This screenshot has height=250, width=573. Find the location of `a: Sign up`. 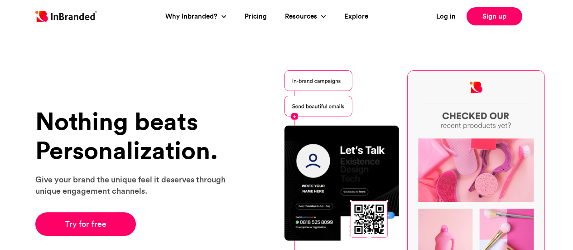

a: Sign up is located at coordinates (494, 16).